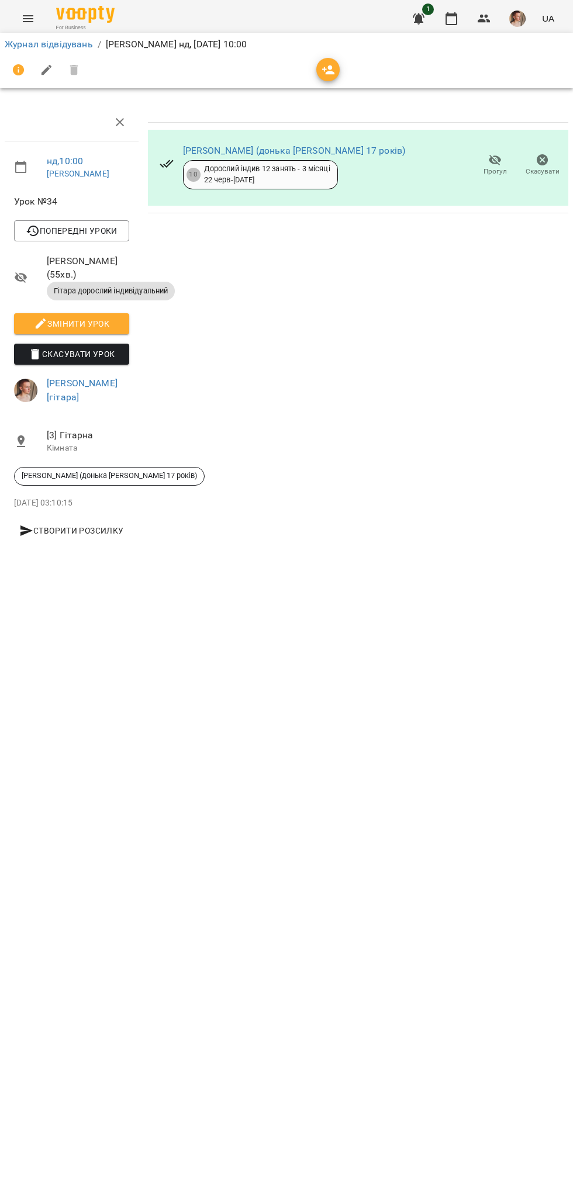 Image resolution: width=573 pixels, height=1177 pixels. What do you see at coordinates (71, 324) in the screenshot?
I see `button: Змінити урок` at bounding box center [71, 324].